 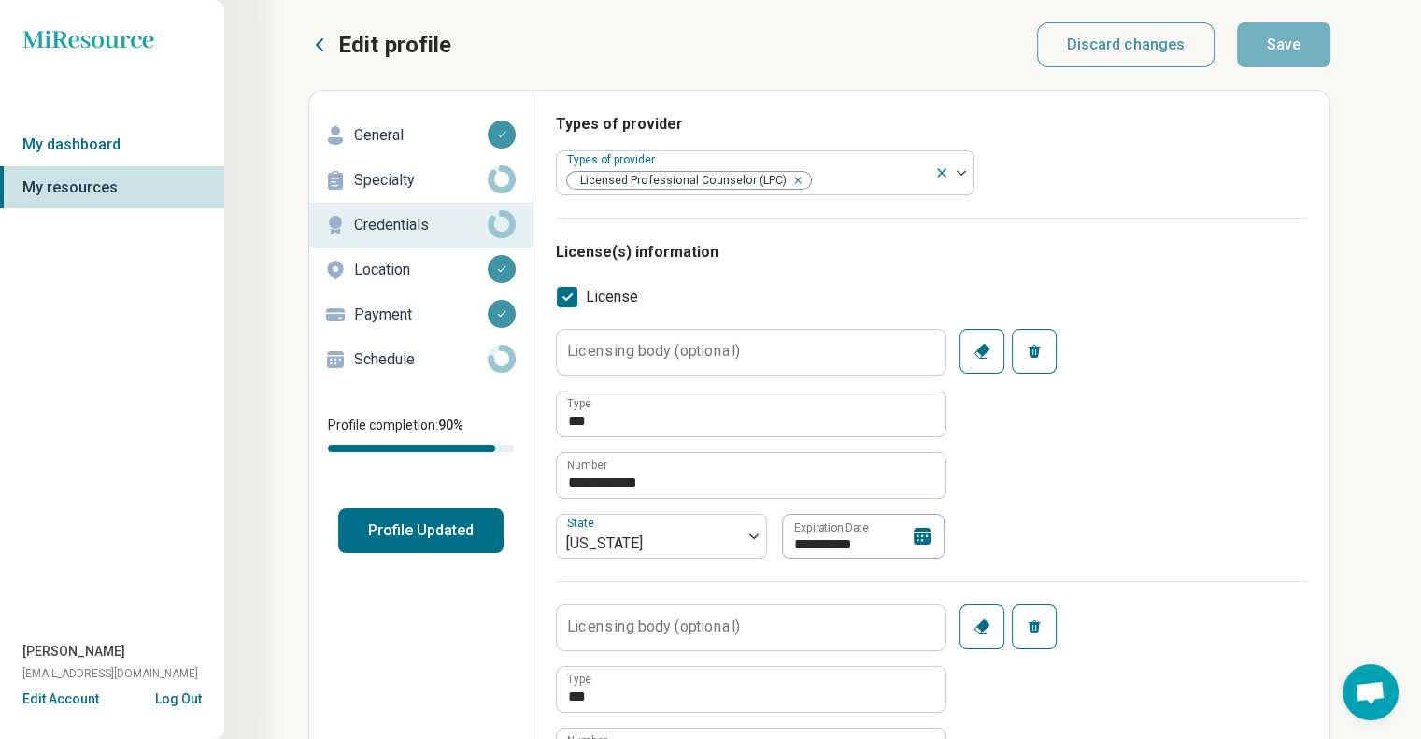 What do you see at coordinates (420, 270) in the screenshot?
I see `p: Location` at bounding box center [420, 270].